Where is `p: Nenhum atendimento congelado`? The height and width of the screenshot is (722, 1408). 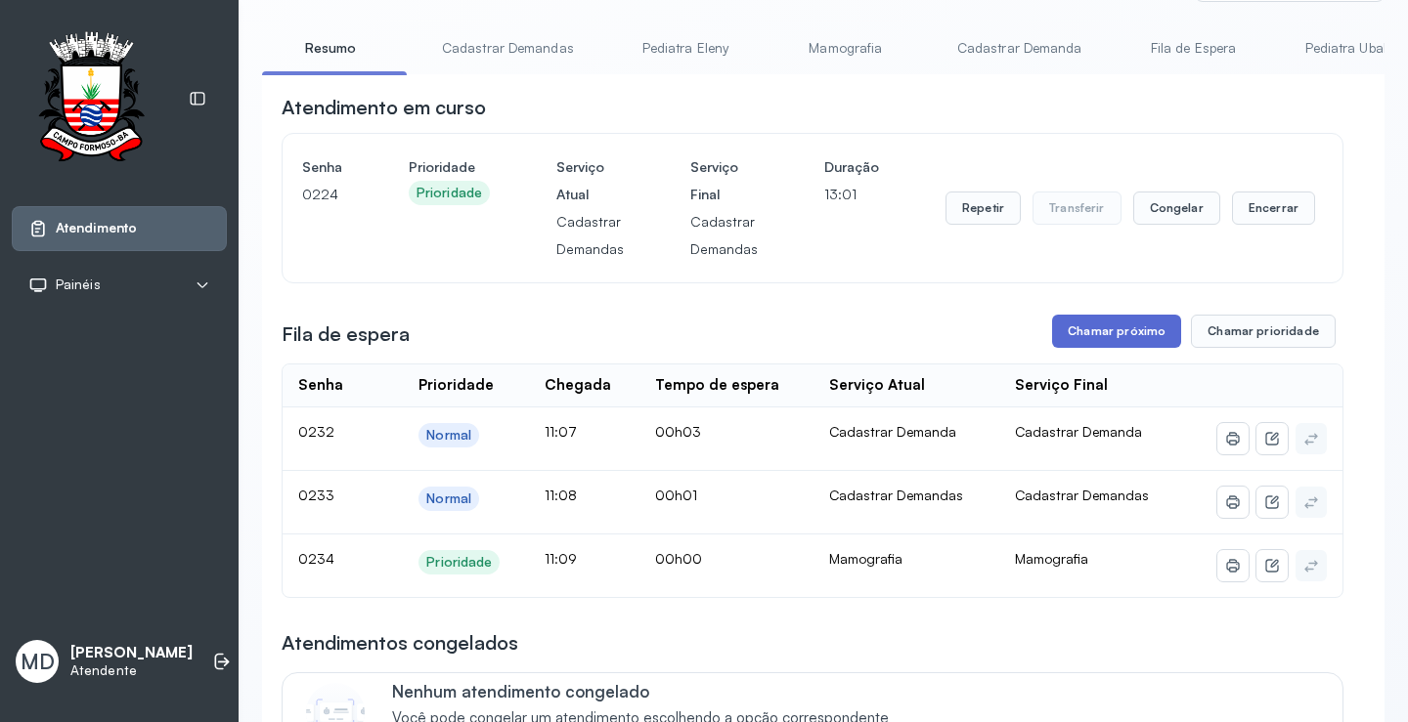
p: Nenhum atendimento congelado is located at coordinates (650, 691).